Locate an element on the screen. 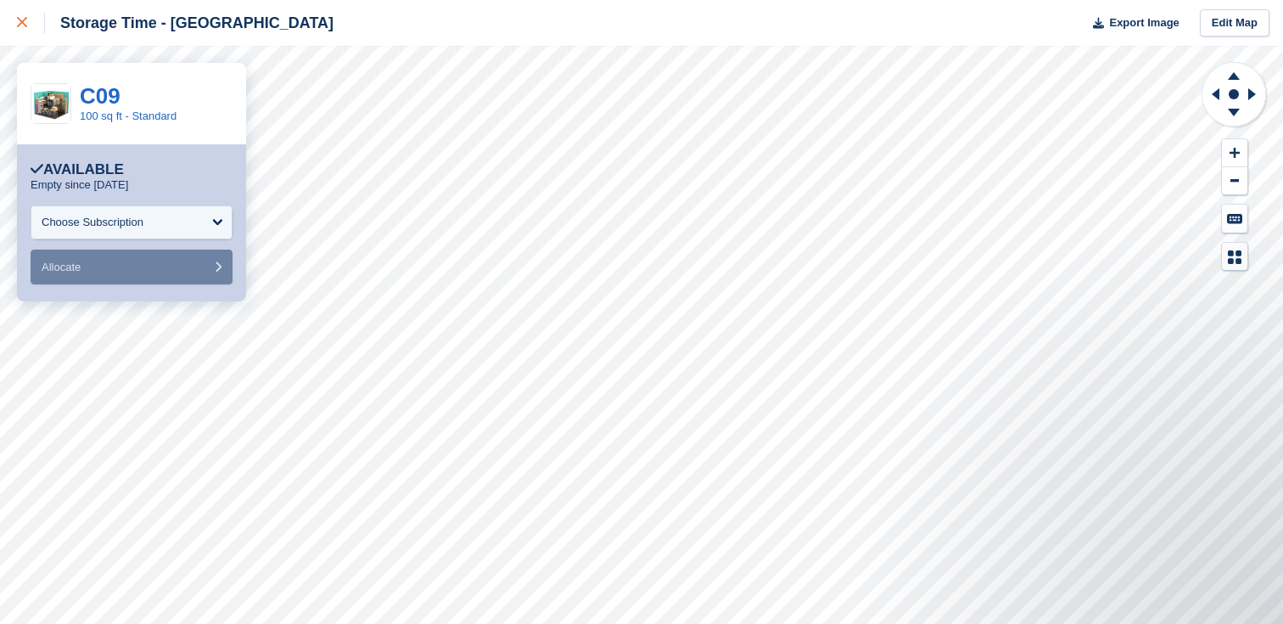 This screenshot has height=624, width=1283. button: Zoom Out is located at coordinates (1235, 181).